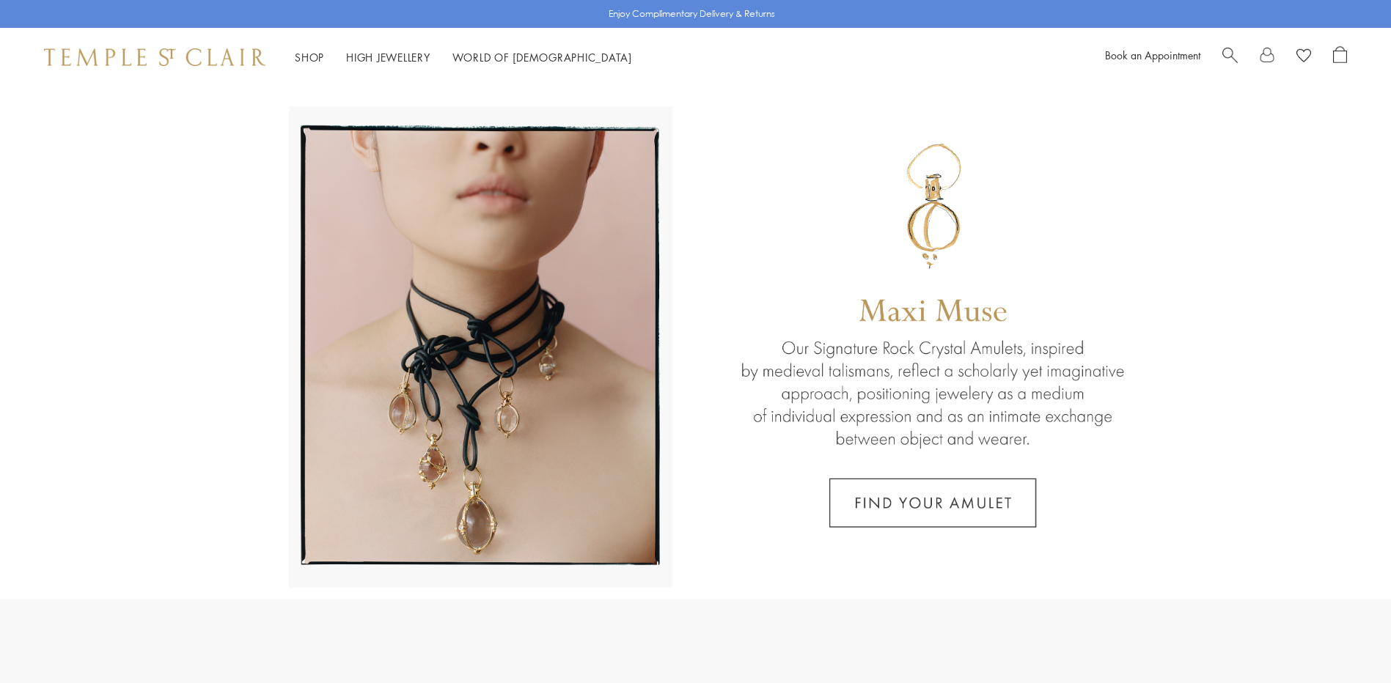  What do you see at coordinates (463, 57) in the screenshot?
I see `nav: Main navigation` at bounding box center [463, 57].